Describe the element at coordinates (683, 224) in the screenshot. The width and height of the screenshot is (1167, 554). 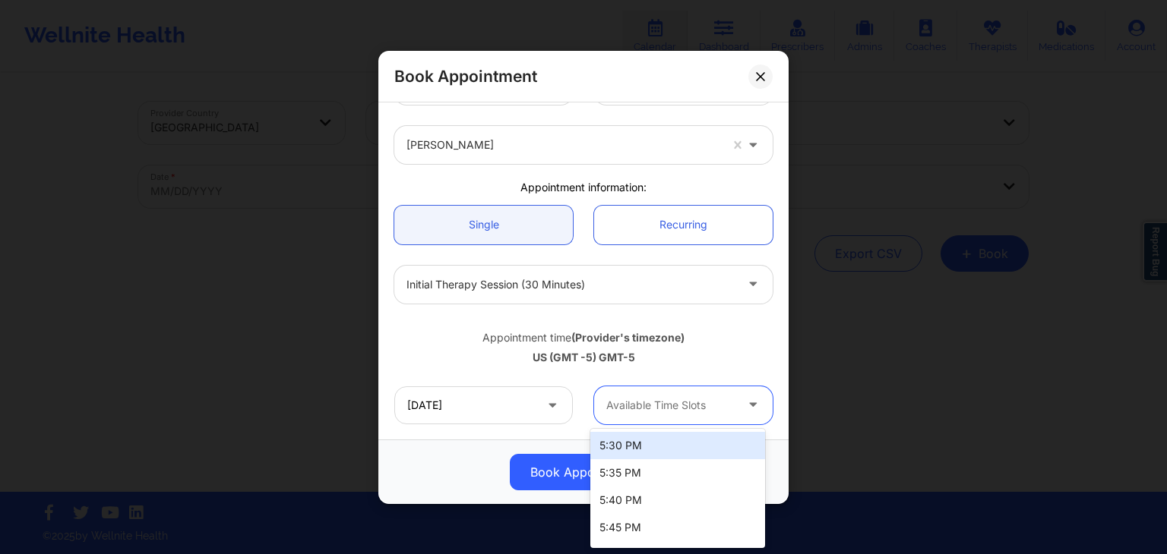
I see `a: Recurring` at that location.